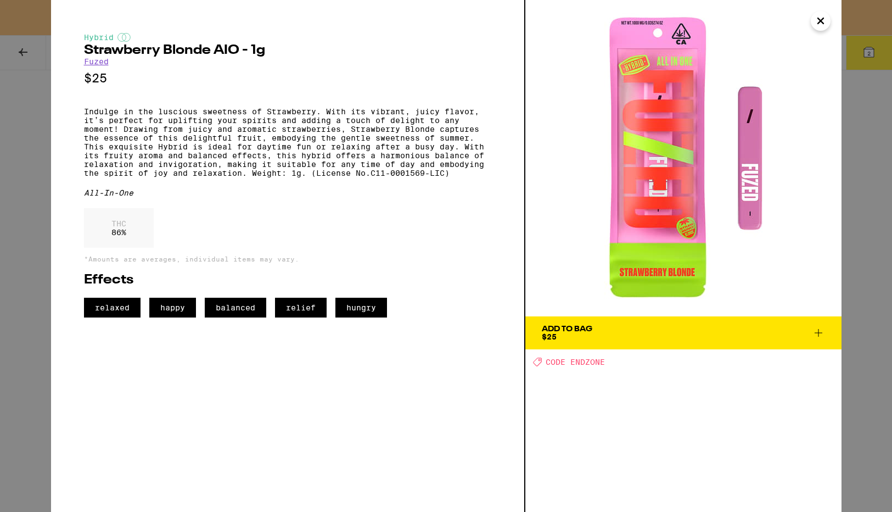  What do you see at coordinates (549, 337) in the screenshot?
I see `span: $25` at bounding box center [549, 337].